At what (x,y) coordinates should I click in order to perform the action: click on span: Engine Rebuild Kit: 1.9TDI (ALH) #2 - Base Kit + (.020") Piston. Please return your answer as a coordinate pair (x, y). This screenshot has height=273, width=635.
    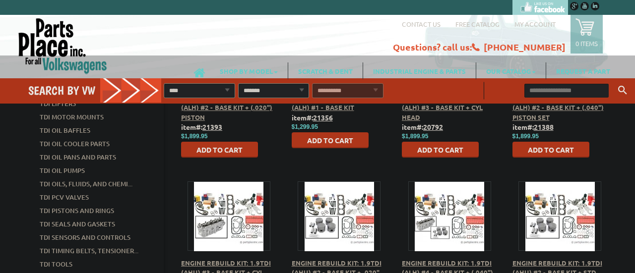
    Looking at the image, I should click on (227, 108).